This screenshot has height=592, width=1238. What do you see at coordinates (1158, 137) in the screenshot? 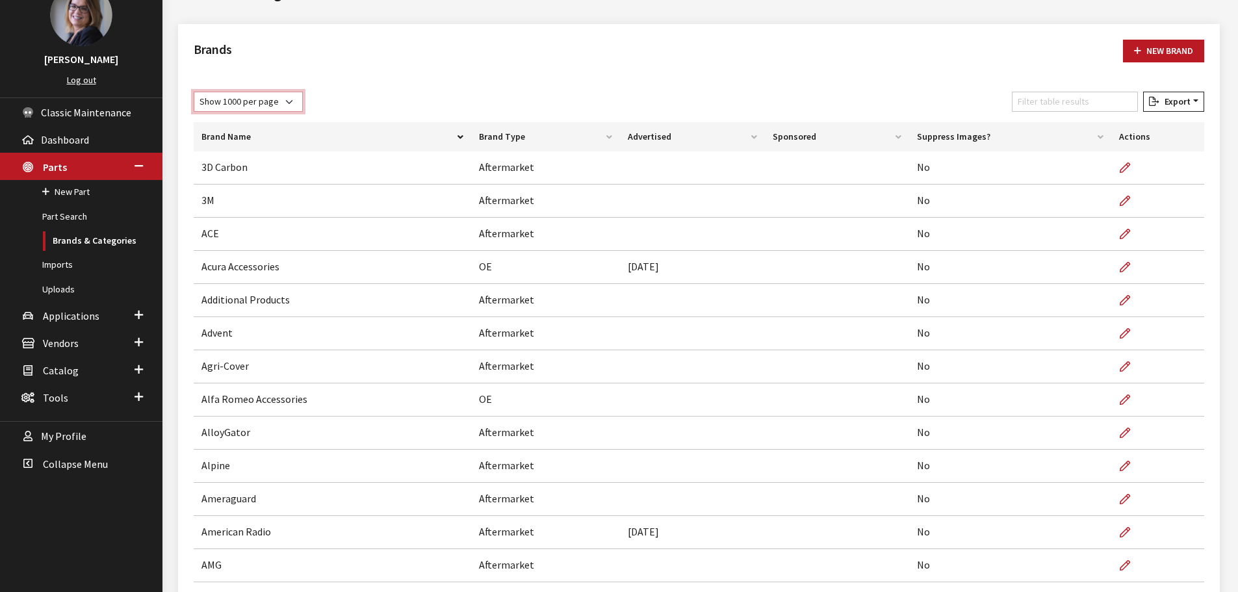
I see `th: Actions` at bounding box center [1158, 137].